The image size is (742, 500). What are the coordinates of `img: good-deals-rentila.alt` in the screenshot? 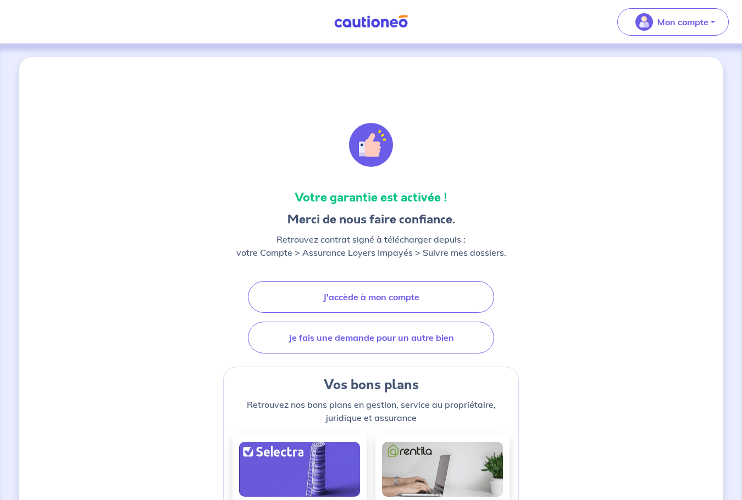 It's located at (442, 470).